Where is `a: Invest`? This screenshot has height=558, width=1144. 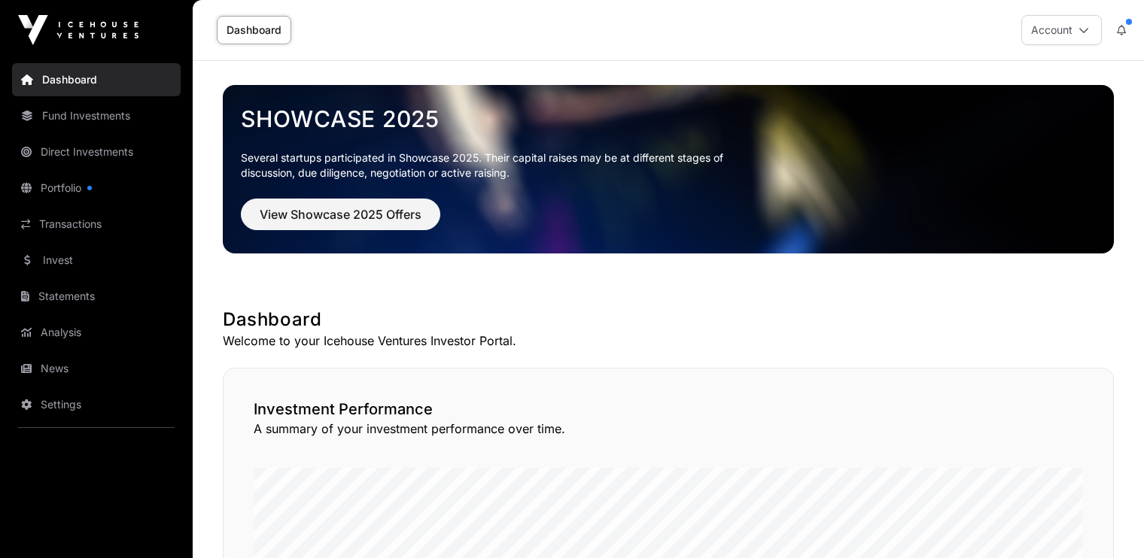
a: Invest is located at coordinates (96, 260).